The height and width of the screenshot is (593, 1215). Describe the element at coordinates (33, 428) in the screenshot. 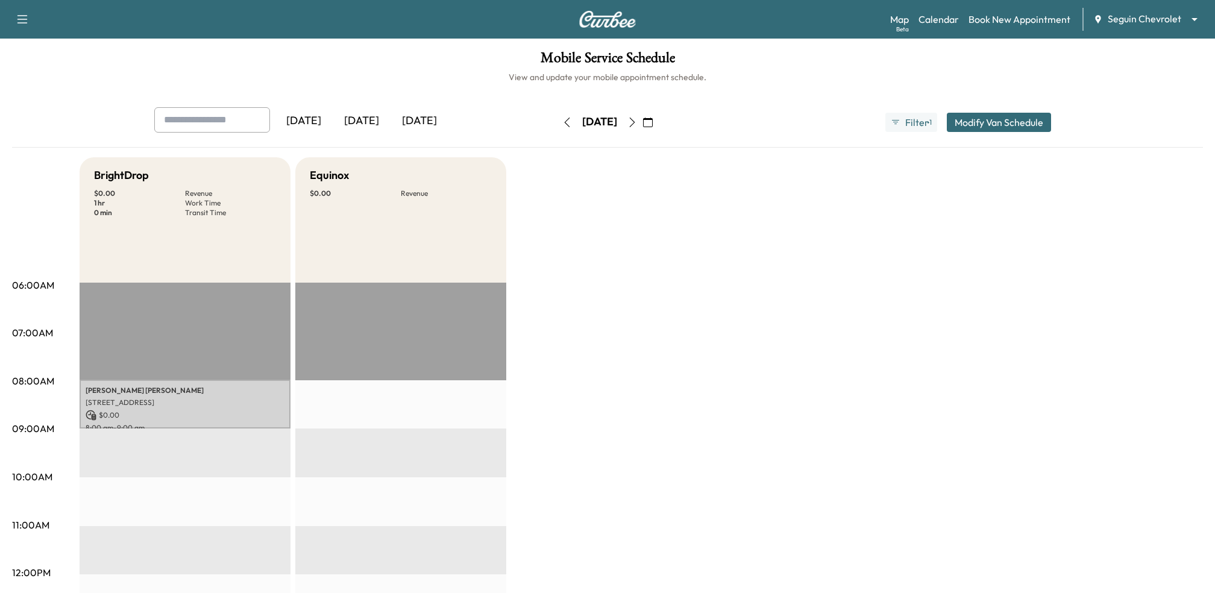

I see `p: 09:00AM` at that location.